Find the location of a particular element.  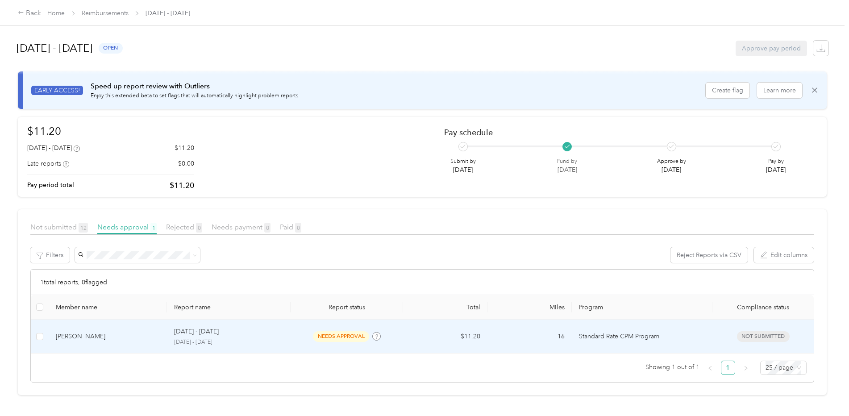

div: Total is located at coordinates (445, 307).